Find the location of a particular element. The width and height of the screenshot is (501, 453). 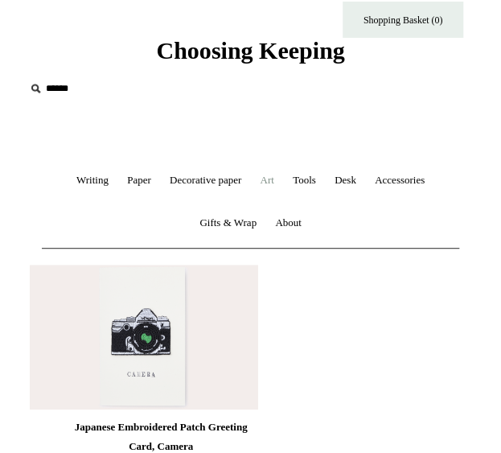

a: Japanese Embroidered Patch Greeting Card, Camera Japanese Embroidered Patch Greeting Card, Camera is located at coordinates (176, 337).